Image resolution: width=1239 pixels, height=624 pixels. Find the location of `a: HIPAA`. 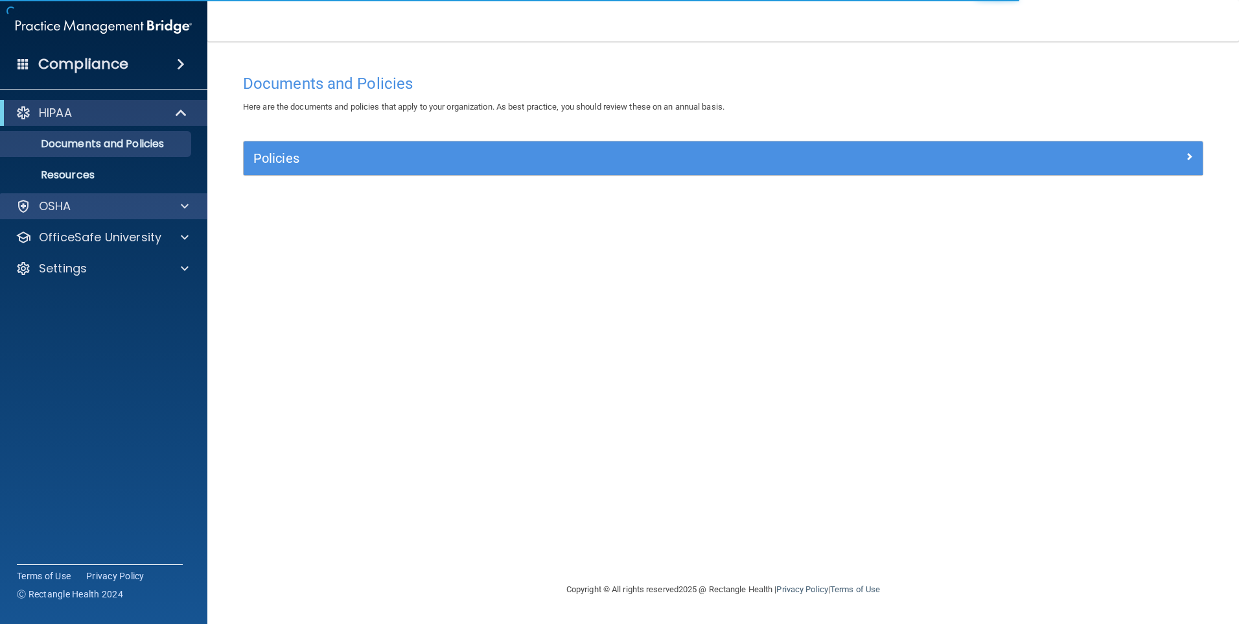

a: HIPAA is located at coordinates (102, 113).